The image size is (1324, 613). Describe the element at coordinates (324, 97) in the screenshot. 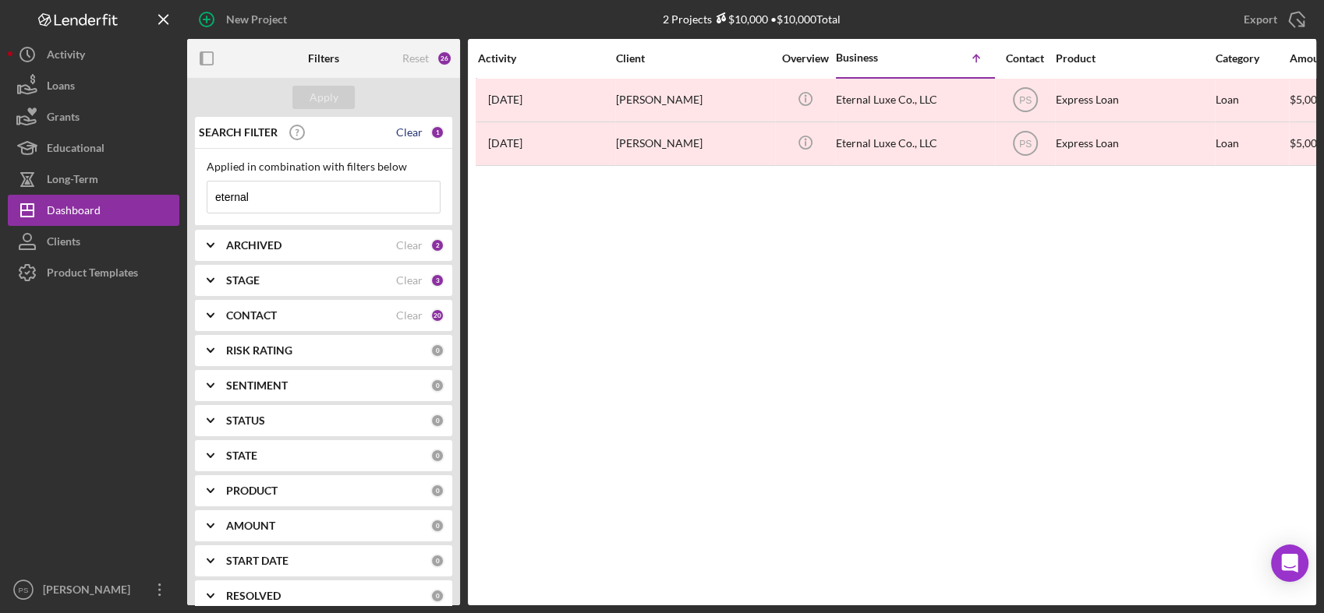

I see `button: Apply` at that location.